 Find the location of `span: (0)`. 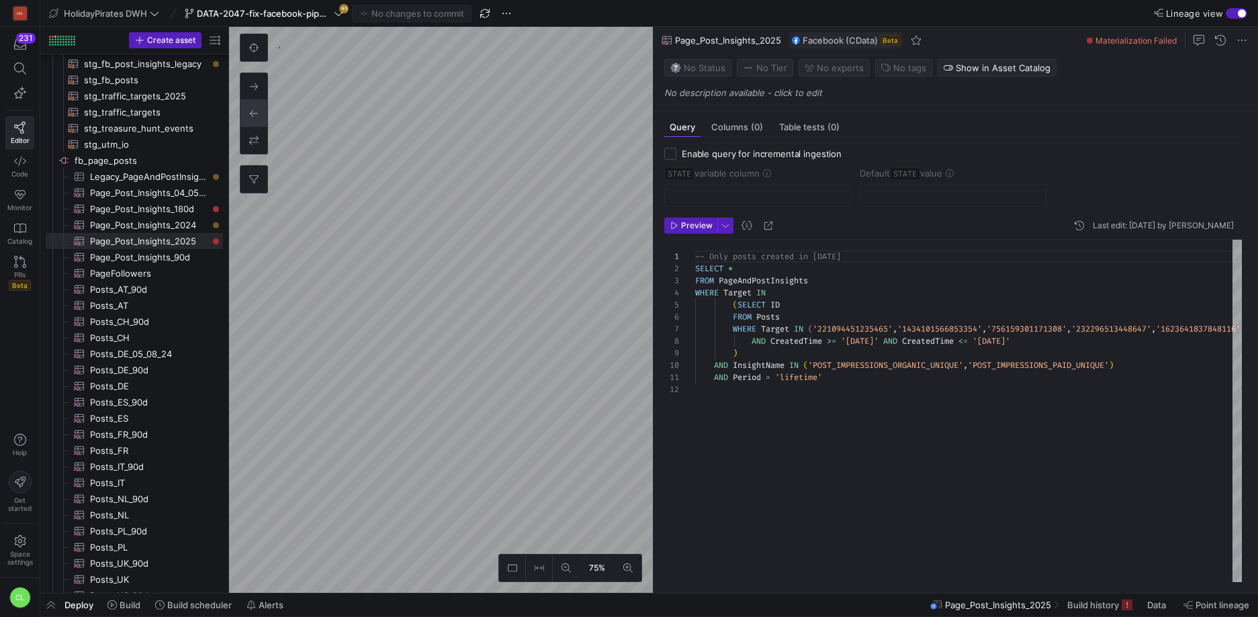

span: (0) is located at coordinates (833, 127).